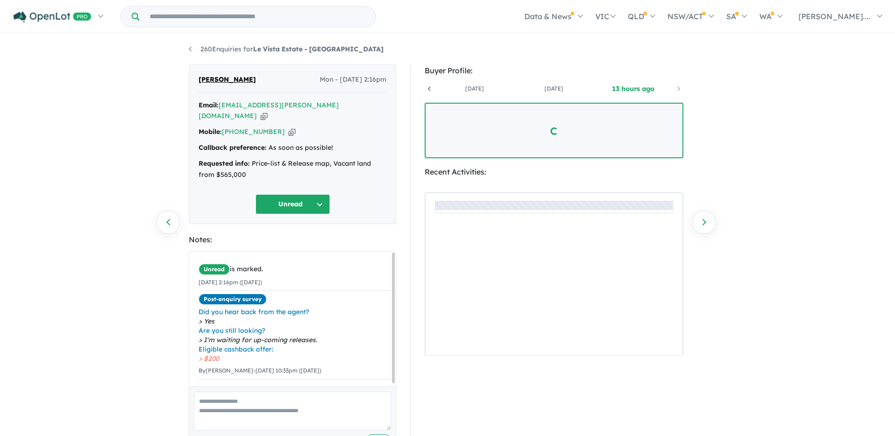 The width and height of the screenshot is (895, 436). Describe the element at coordinates (292, 169) in the screenshot. I see `div: Price-list & Release map, Vacant land from $565,000` at that location.